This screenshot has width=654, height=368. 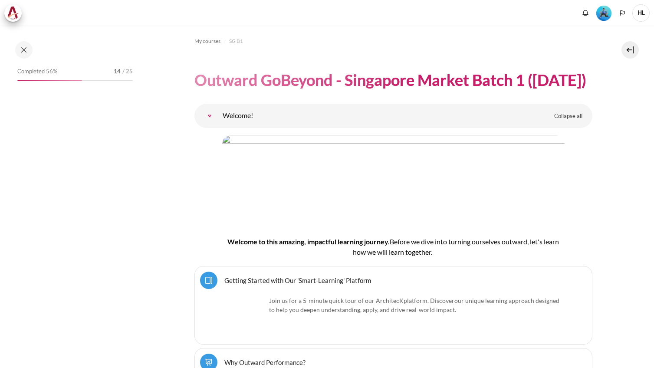 I want to click on div: 56%, so click(x=49, y=81).